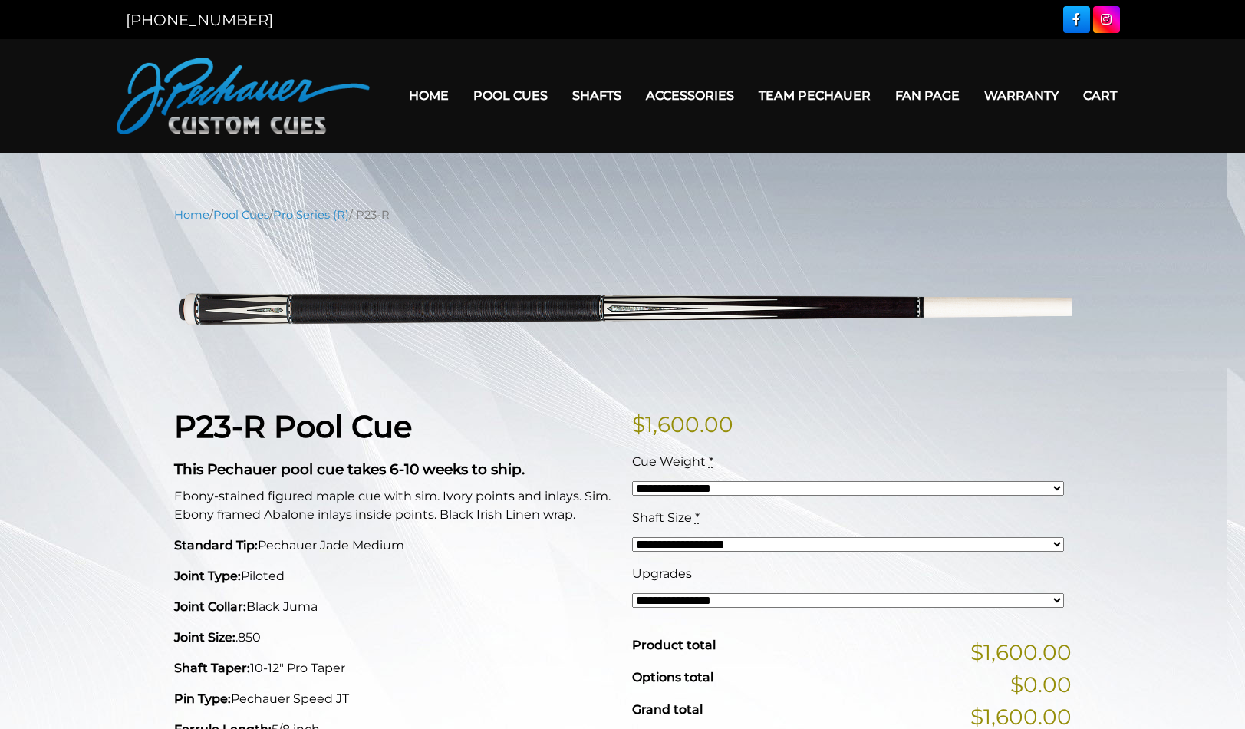 This screenshot has height=729, width=1245. I want to click on p: Black Juma, so click(394, 607).